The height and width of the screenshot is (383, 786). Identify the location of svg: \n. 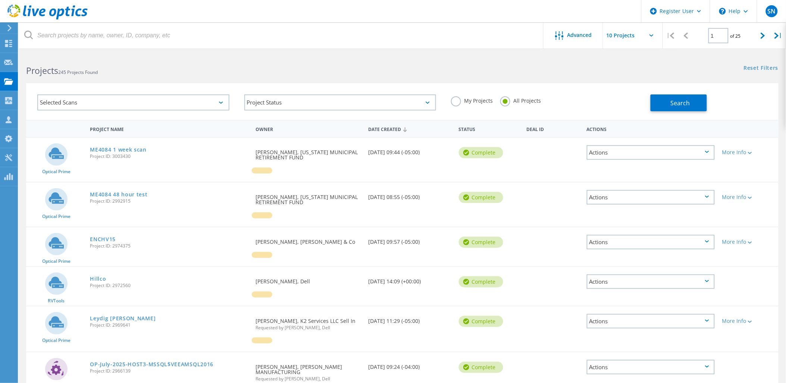
(723, 11).